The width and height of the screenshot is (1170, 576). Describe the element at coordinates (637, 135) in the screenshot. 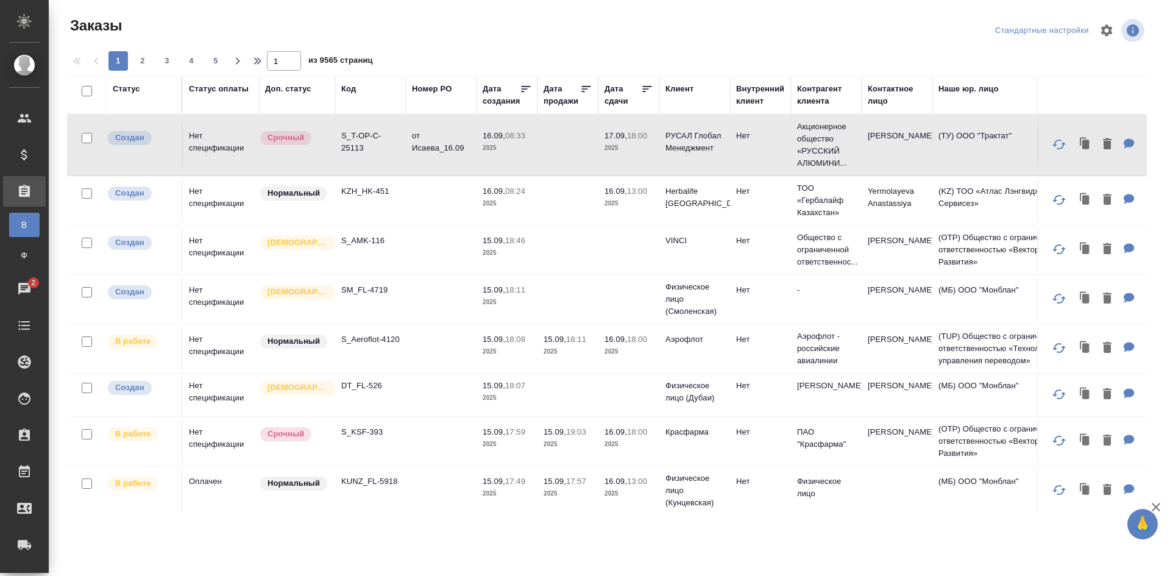

I see `p: 18:00` at that location.